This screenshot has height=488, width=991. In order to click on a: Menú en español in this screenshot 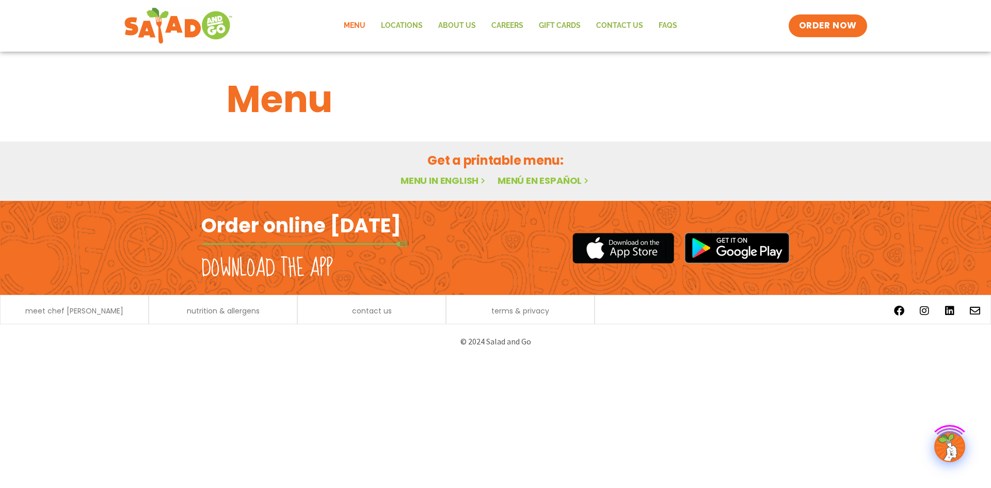, I will do `click(544, 180)`.